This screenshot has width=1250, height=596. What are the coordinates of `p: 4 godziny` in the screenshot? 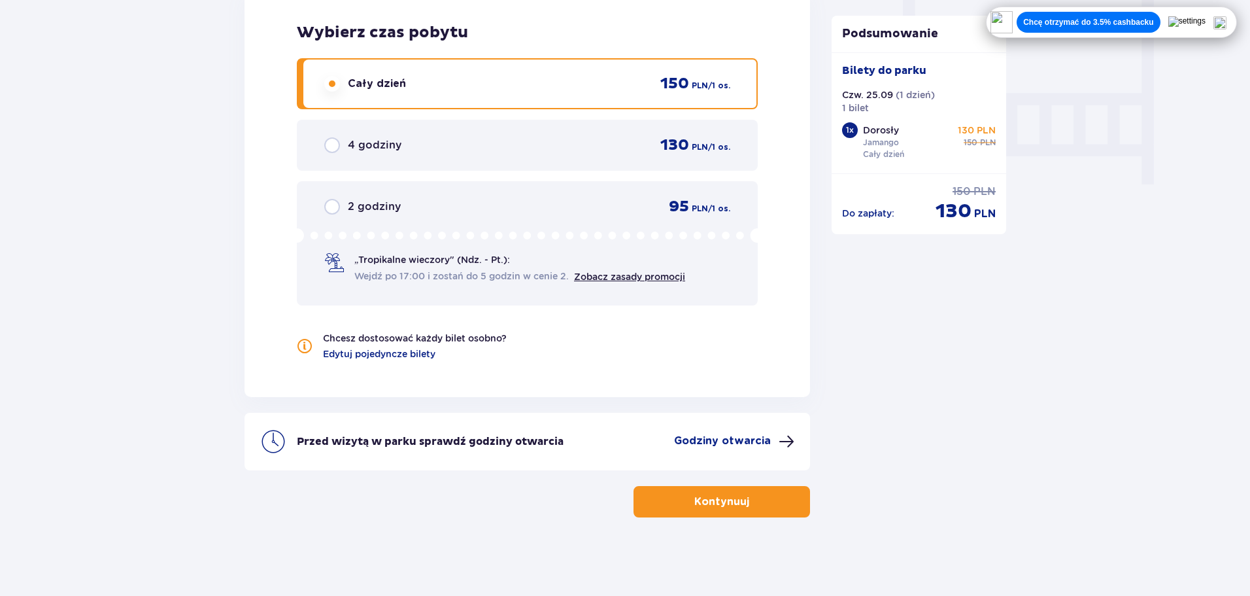 It's located at (375, 145).